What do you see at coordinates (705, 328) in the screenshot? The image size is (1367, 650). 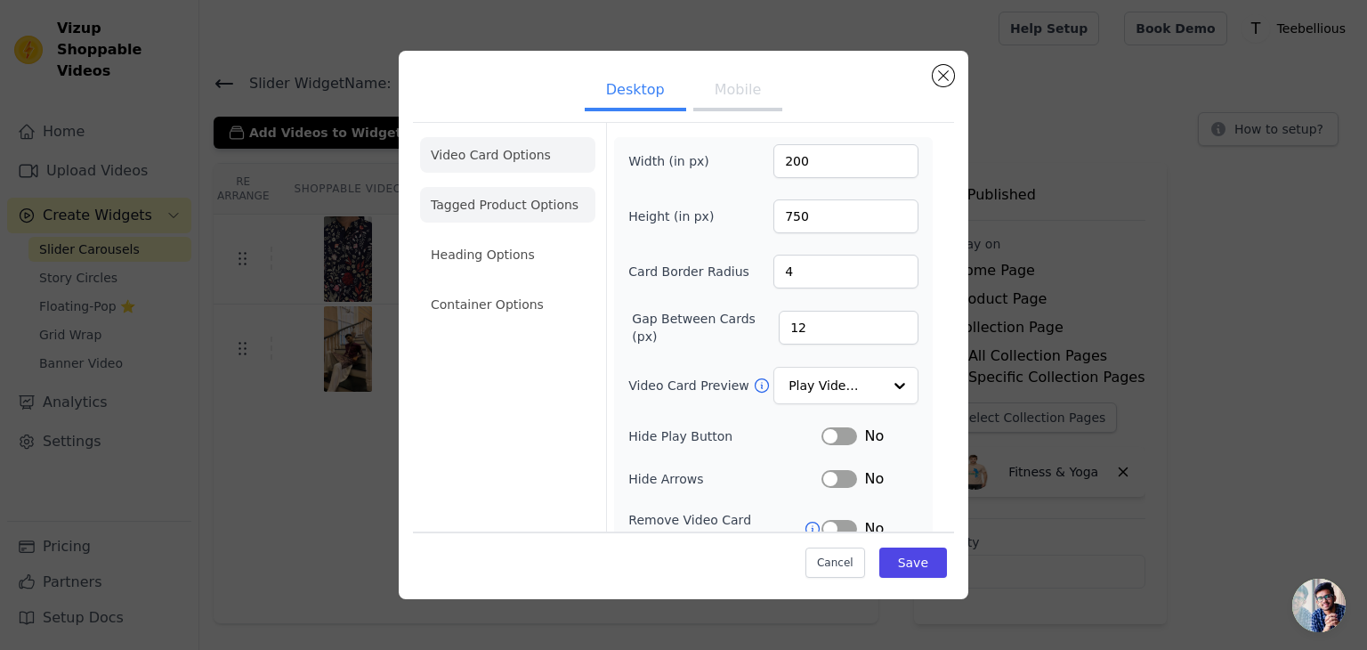 I see `label: Gap Between Cards (px)` at bounding box center [705, 328].